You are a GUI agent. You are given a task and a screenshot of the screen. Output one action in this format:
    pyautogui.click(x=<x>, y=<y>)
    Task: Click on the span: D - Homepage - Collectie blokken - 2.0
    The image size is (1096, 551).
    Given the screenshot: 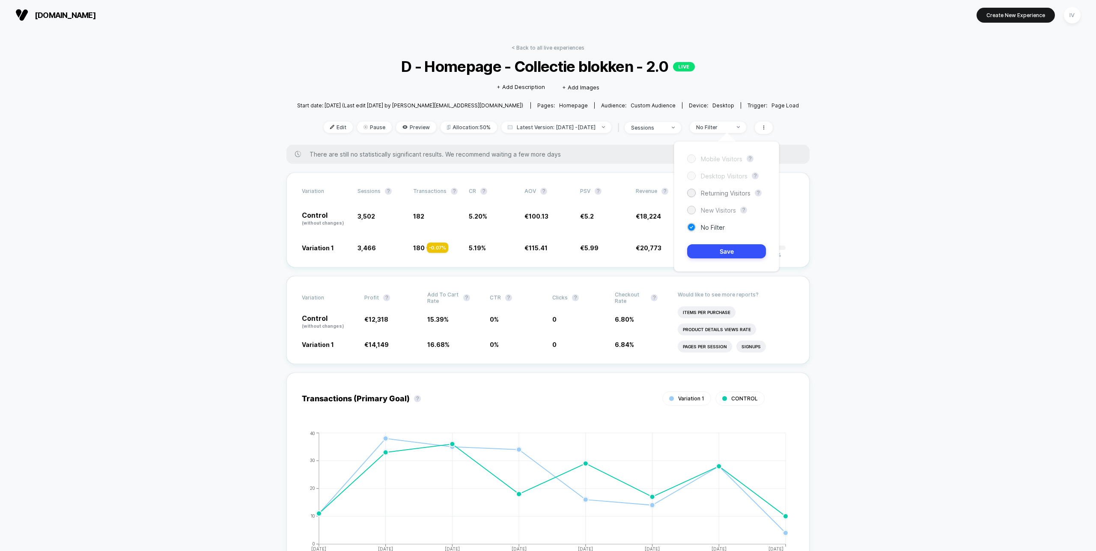 What is the action you would take?
    pyautogui.click(x=547, y=66)
    